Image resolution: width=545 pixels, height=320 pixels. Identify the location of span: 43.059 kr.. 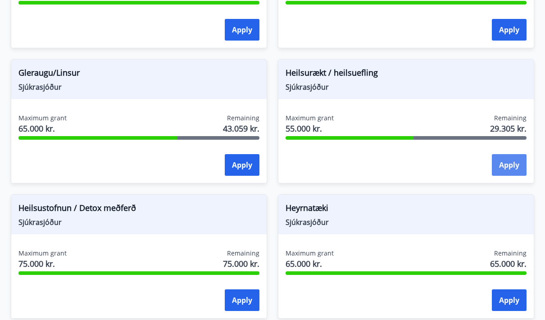
(241, 128).